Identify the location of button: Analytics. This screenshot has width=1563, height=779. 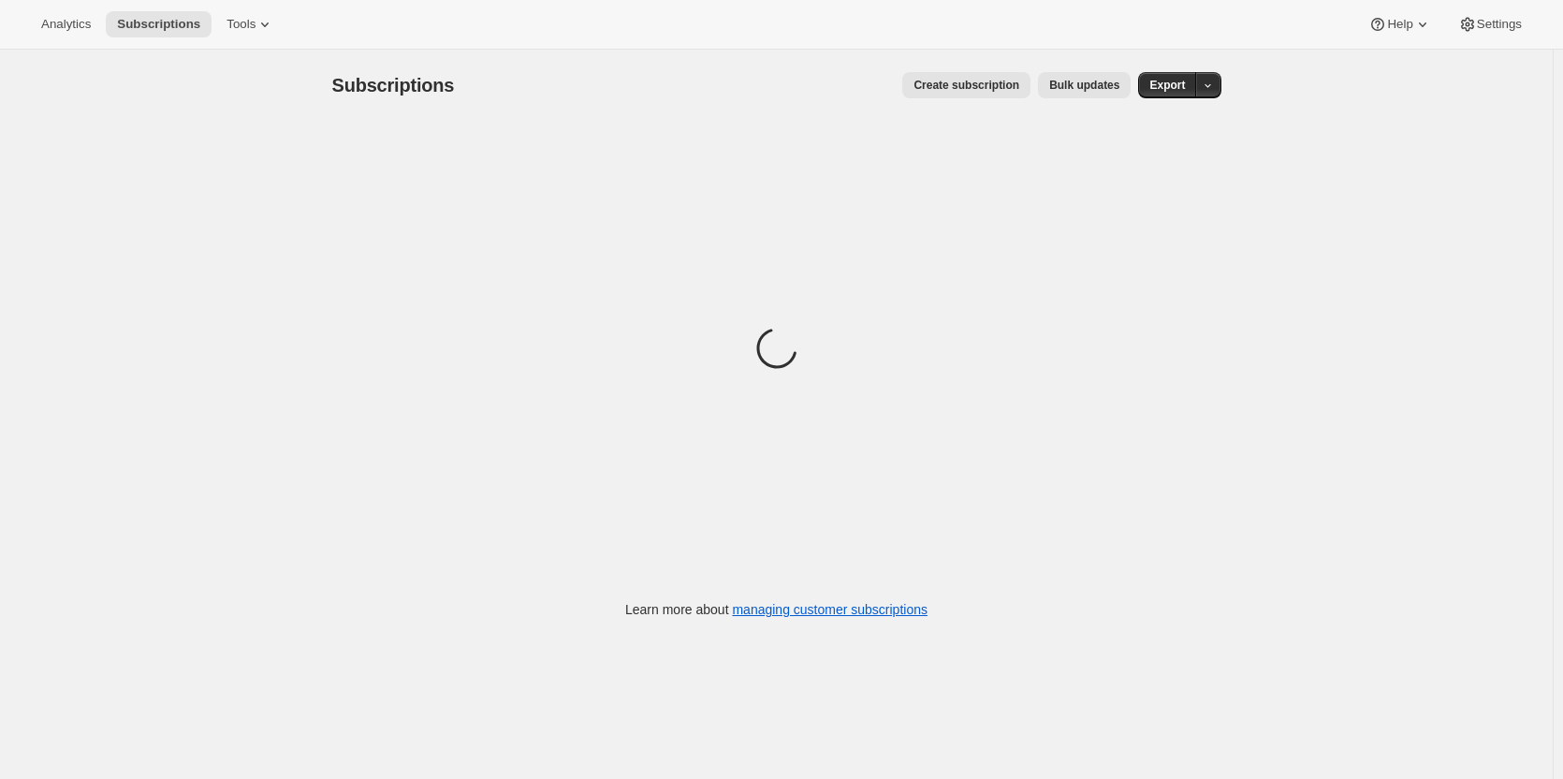
(66, 24).